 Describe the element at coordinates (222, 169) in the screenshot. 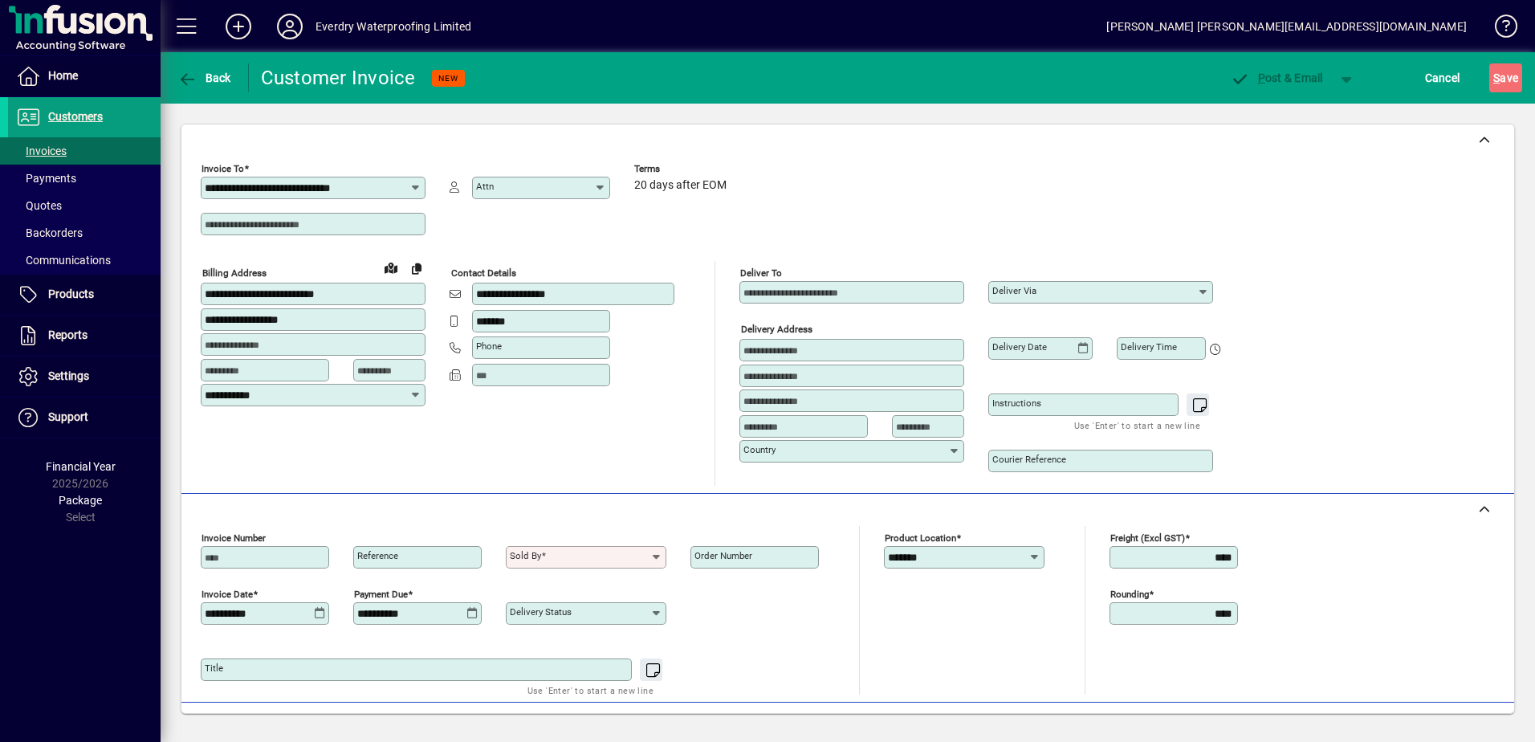

I see `mat-label: Invoice To` at that location.